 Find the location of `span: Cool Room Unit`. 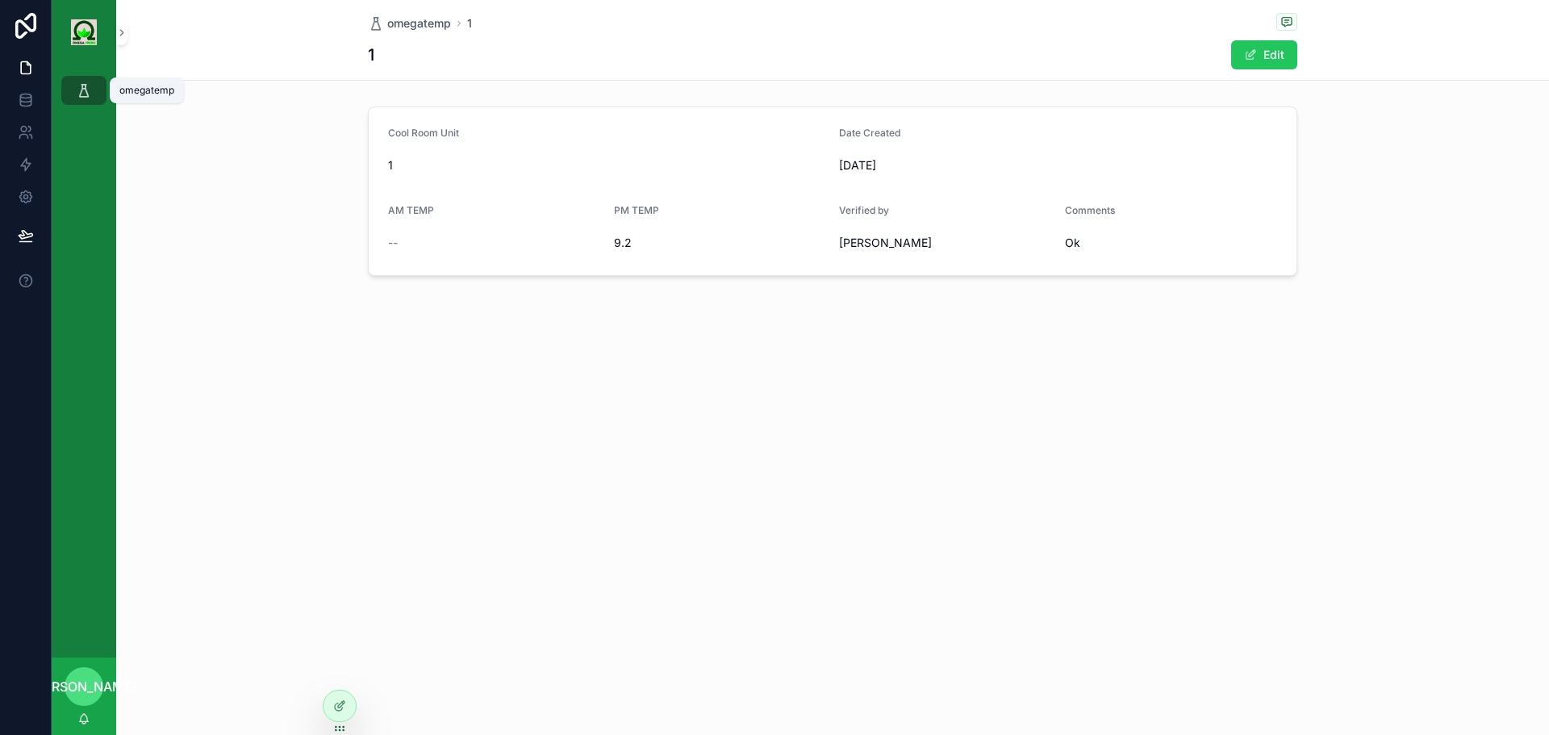

span: Cool Room Unit is located at coordinates (423, 132).